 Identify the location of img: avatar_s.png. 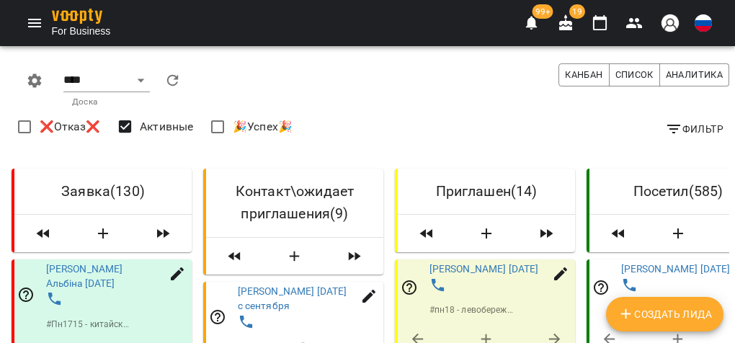
(670, 23).